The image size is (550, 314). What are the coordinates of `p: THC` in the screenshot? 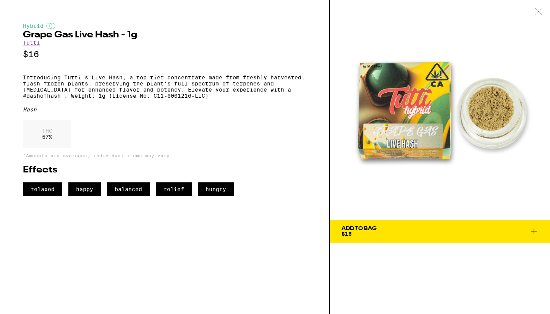 It's located at (47, 131).